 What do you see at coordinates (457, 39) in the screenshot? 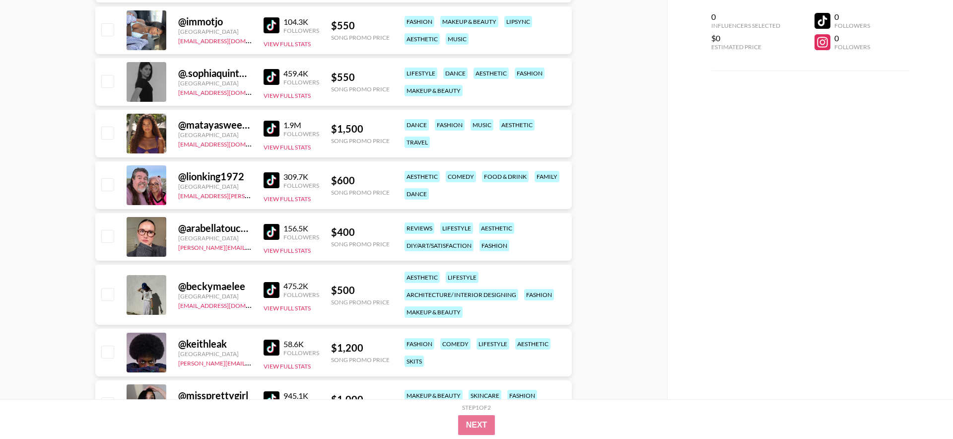
I see `div: music` at bounding box center [457, 39].